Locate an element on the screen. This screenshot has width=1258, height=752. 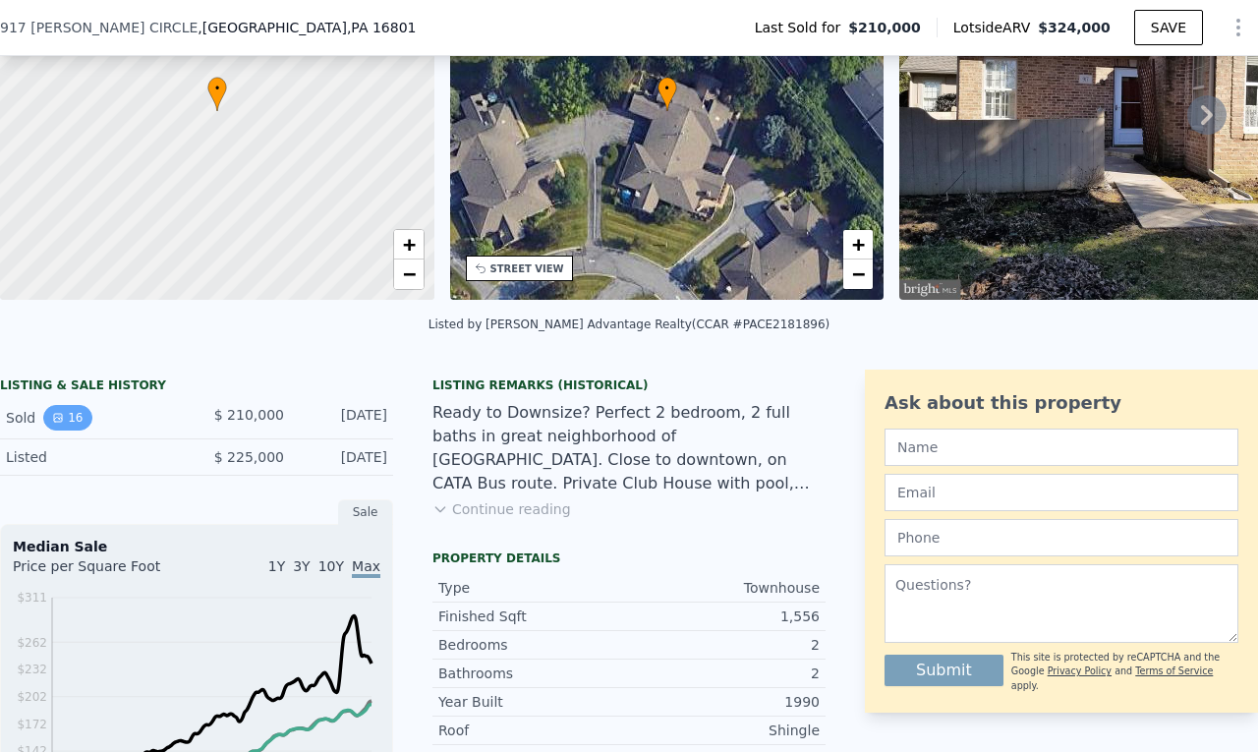
div: Finished Sqft is located at coordinates (534, 616).